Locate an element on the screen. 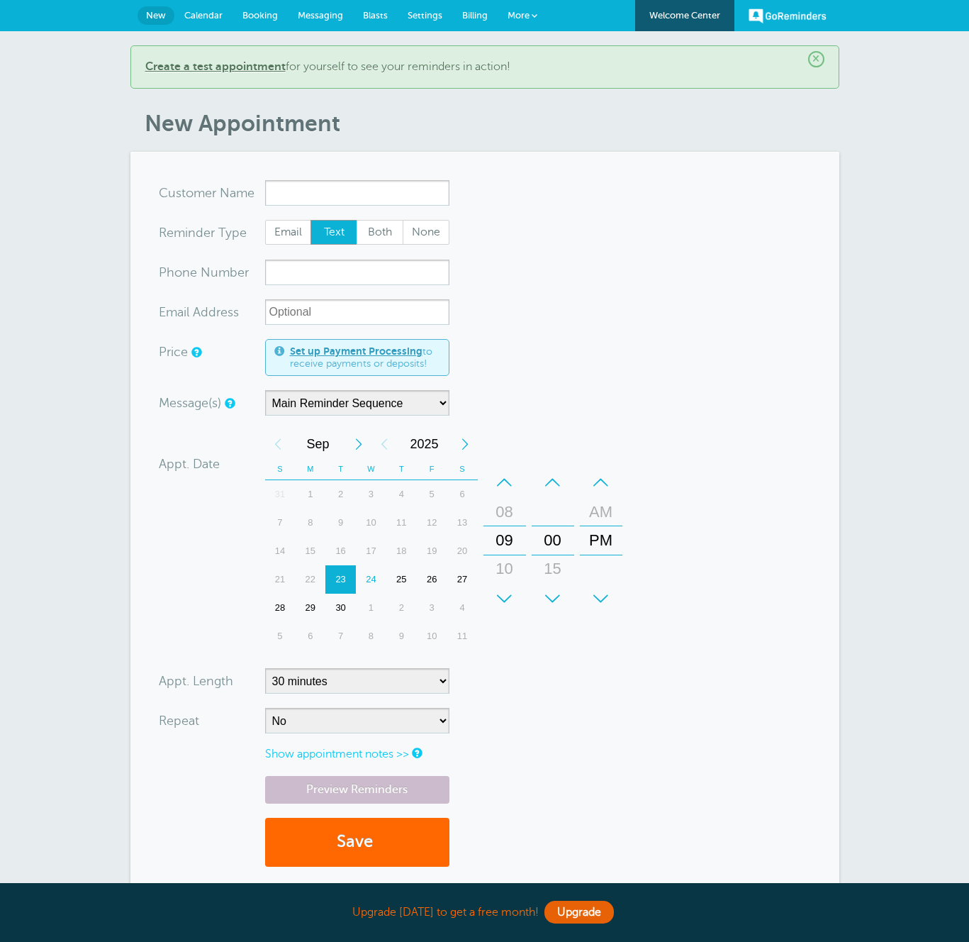 The width and height of the screenshot is (969, 942). button: Save is located at coordinates (357, 842).